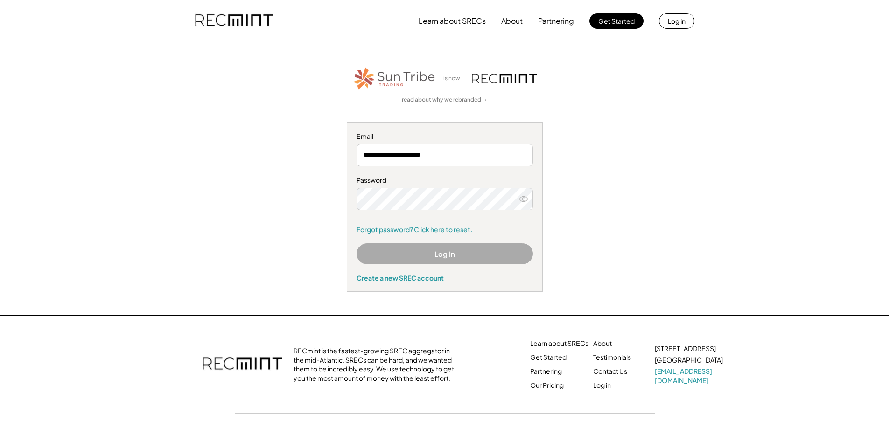 The image size is (889, 433). Describe the element at coordinates (512, 21) in the screenshot. I see `button: About` at that location.